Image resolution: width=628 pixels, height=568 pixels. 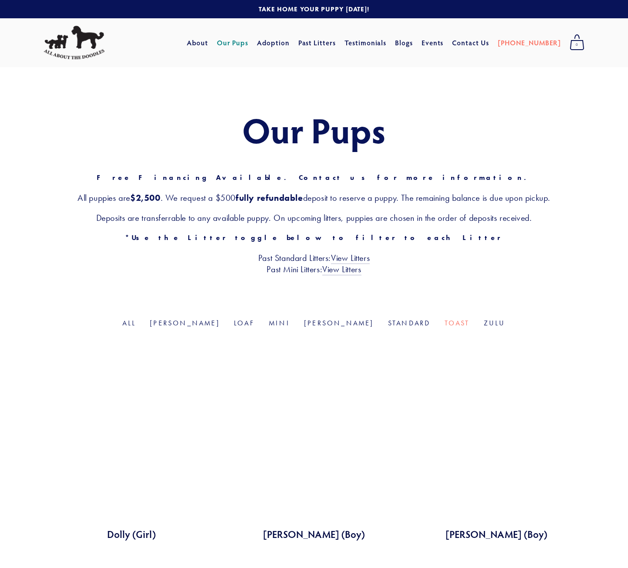 What do you see at coordinates (279, 323) in the screenshot?
I see `a: Mini` at bounding box center [279, 323].